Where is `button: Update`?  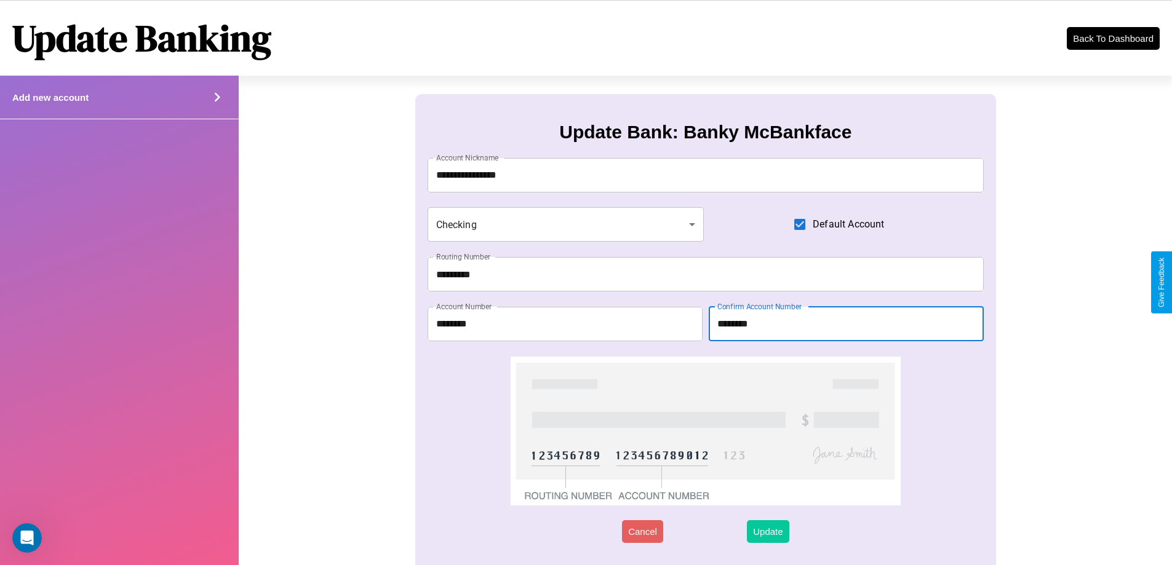 button: Update is located at coordinates (768, 532).